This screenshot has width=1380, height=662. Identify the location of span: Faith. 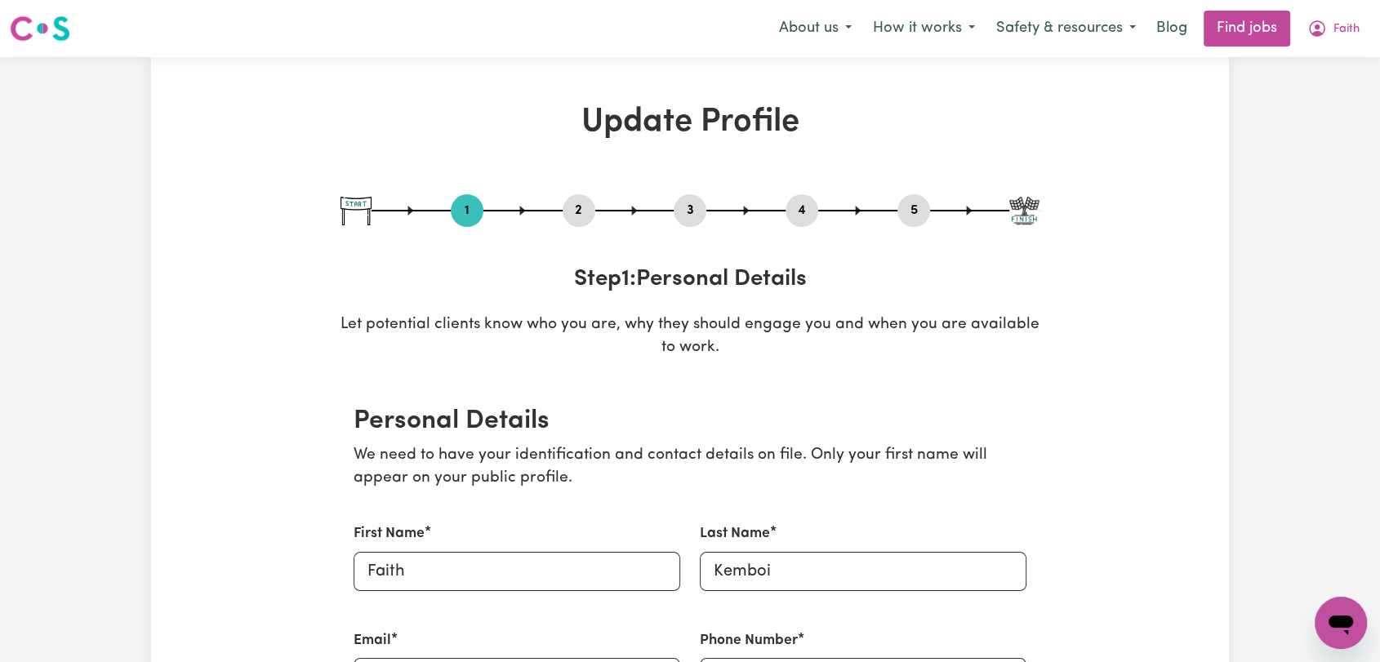
(1346, 29).